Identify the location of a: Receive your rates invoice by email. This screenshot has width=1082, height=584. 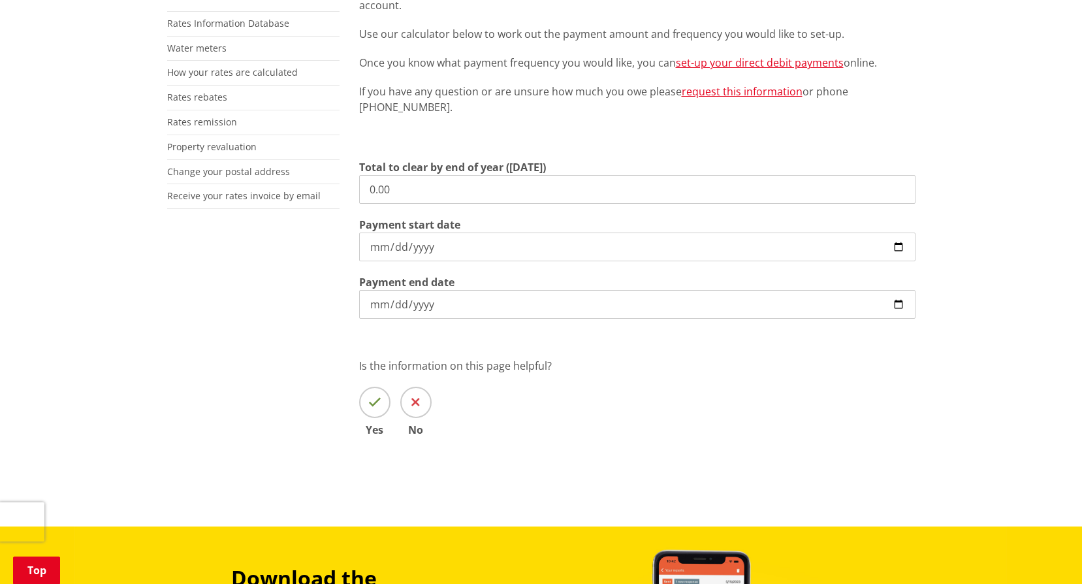
(244, 195).